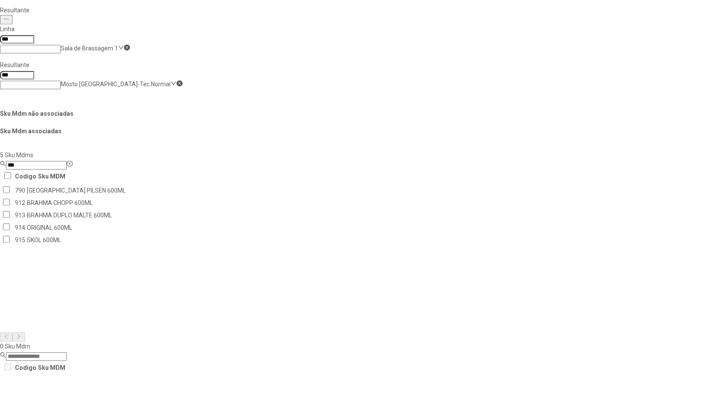  Describe the element at coordinates (20, 215) in the screenshot. I see `td: 913` at that location.